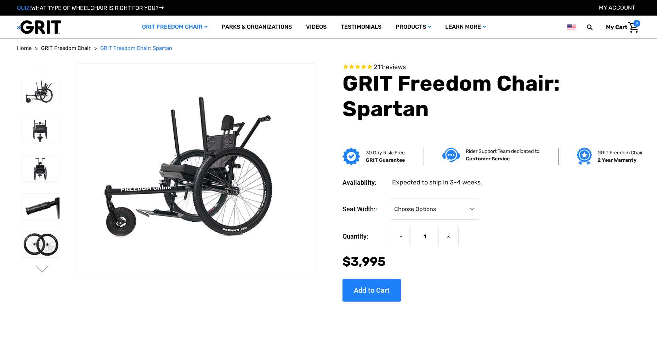 This screenshot has width=657, height=343. I want to click on a: Account, so click(617, 7).